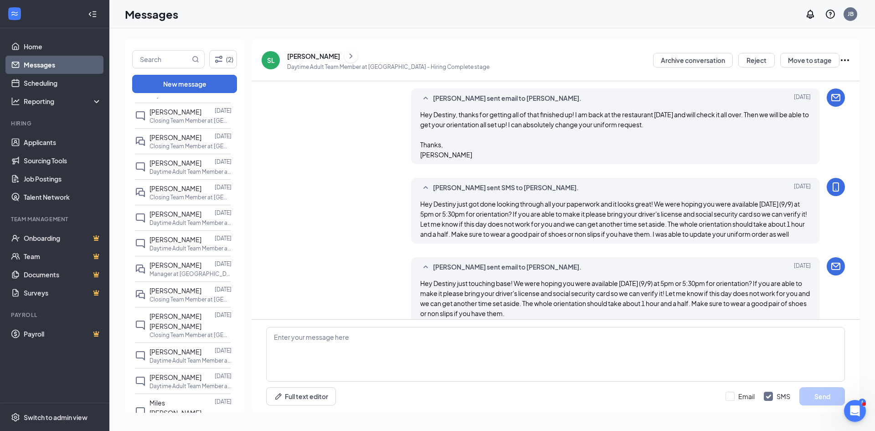 Image resolution: width=875 pixels, height=431 pixels. What do you see at coordinates (62, 160) in the screenshot?
I see `a: Sourcing Tools` at bounding box center [62, 160].